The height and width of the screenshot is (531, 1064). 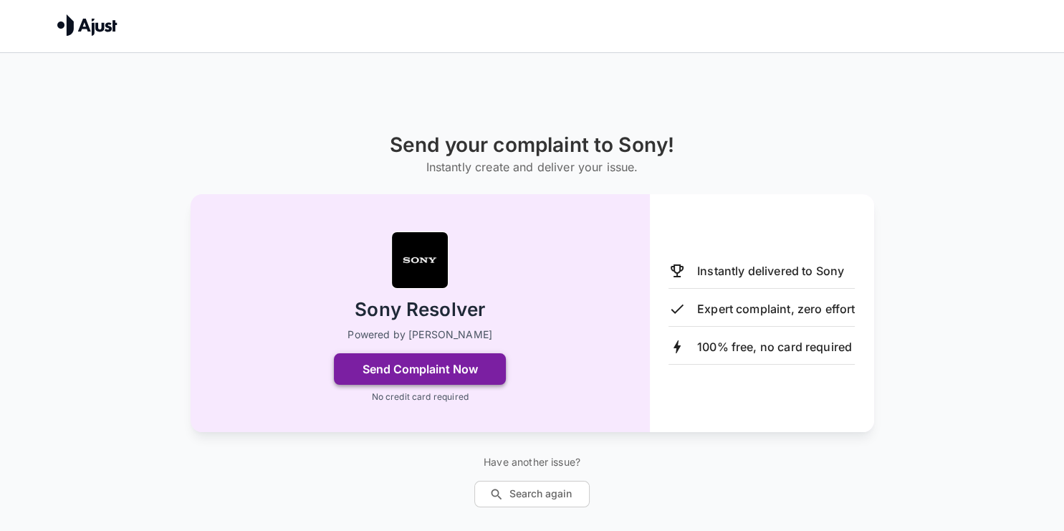 I want to click on button: Send Complaint Now, so click(x=420, y=369).